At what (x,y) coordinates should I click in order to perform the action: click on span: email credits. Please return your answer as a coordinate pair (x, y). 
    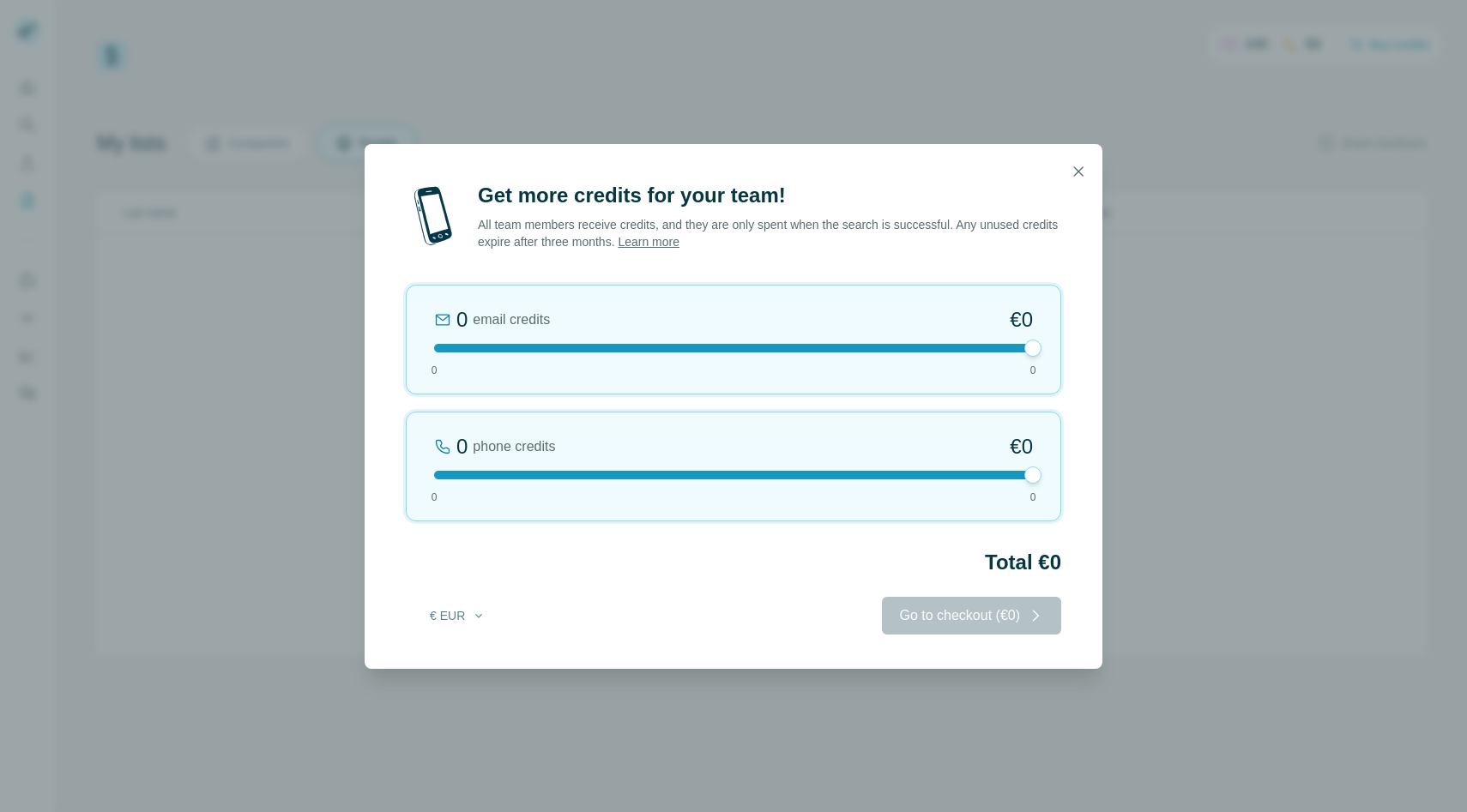
    Looking at the image, I should click on (511, 320).